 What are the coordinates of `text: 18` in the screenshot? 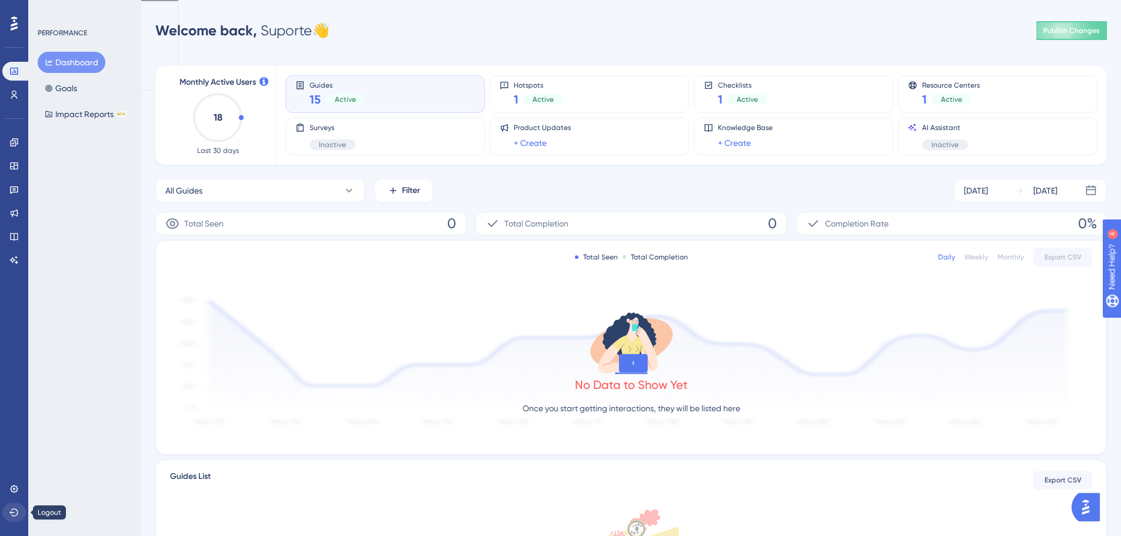 It's located at (218, 117).